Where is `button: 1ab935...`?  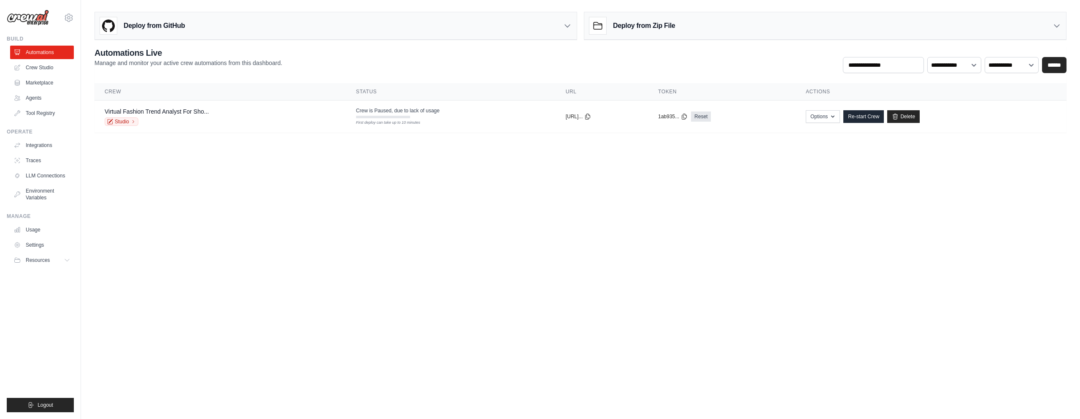 button: 1ab935... is located at coordinates (673, 116).